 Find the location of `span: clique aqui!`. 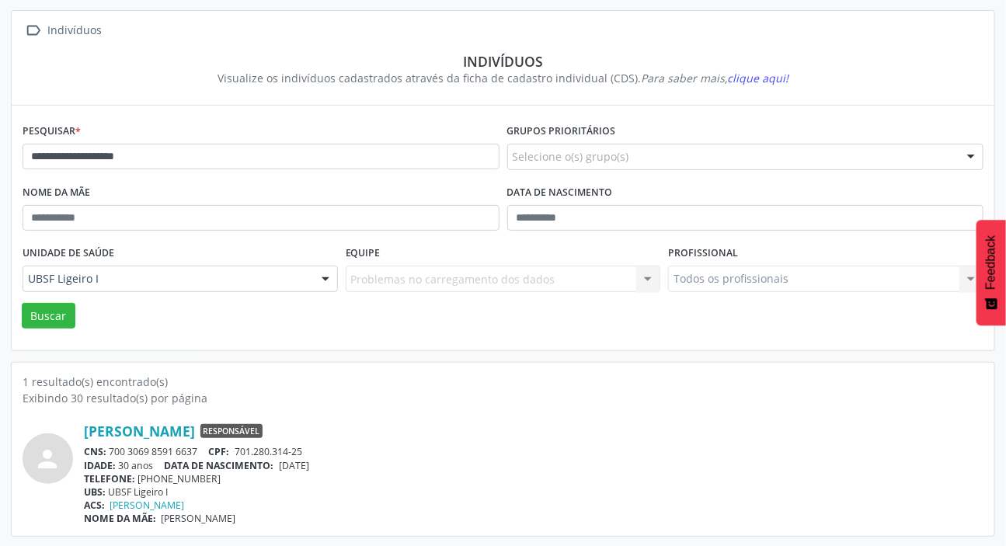

span: clique aqui! is located at coordinates (757, 78).